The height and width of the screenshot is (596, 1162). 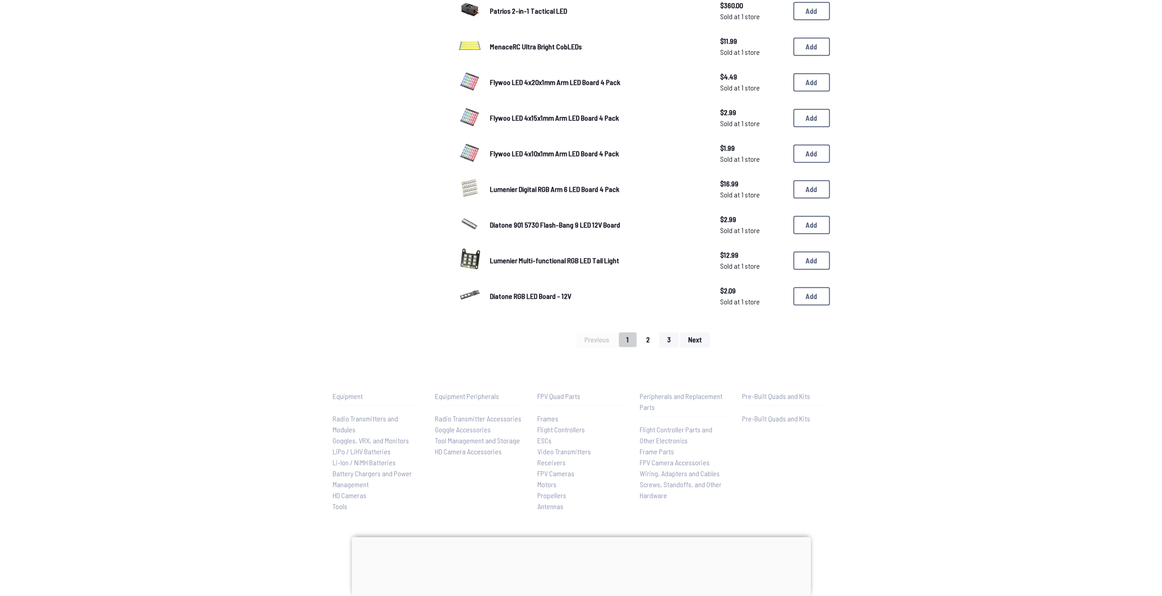 I want to click on span: Diatone RGB LED Board - 12V, so click(x=530, y=296).